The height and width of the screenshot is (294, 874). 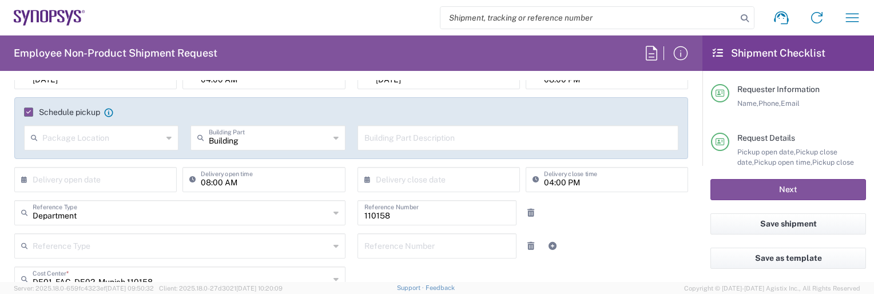 What do you see at coordinates (766, 138) in the screenshot?
I see `span: Request Details` at bounding box center [766, 138].